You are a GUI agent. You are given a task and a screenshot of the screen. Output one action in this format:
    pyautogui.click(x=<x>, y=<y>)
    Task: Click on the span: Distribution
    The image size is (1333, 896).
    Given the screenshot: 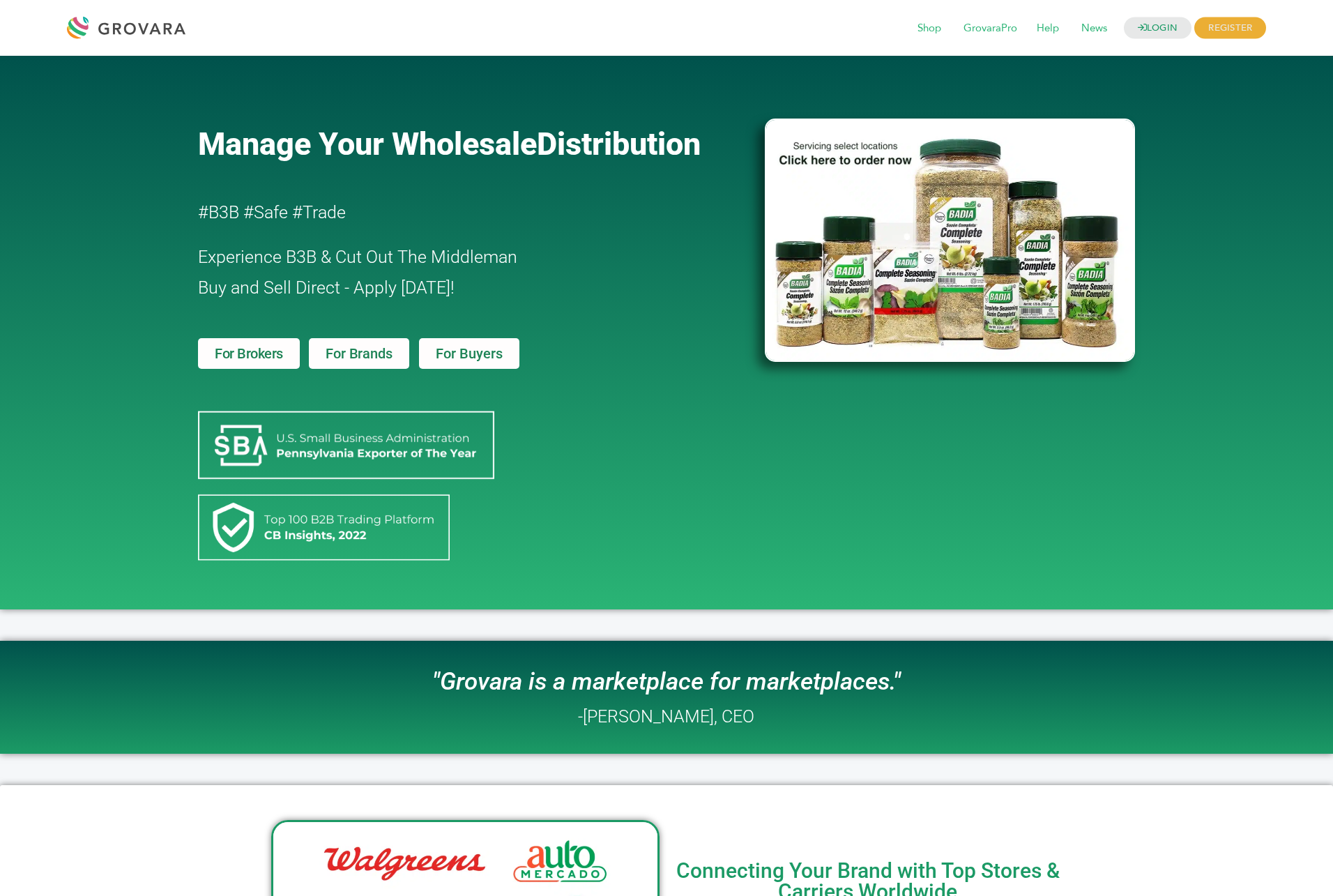 What is the action you would take?
    pyautogui.click(x=619, y=144)
    